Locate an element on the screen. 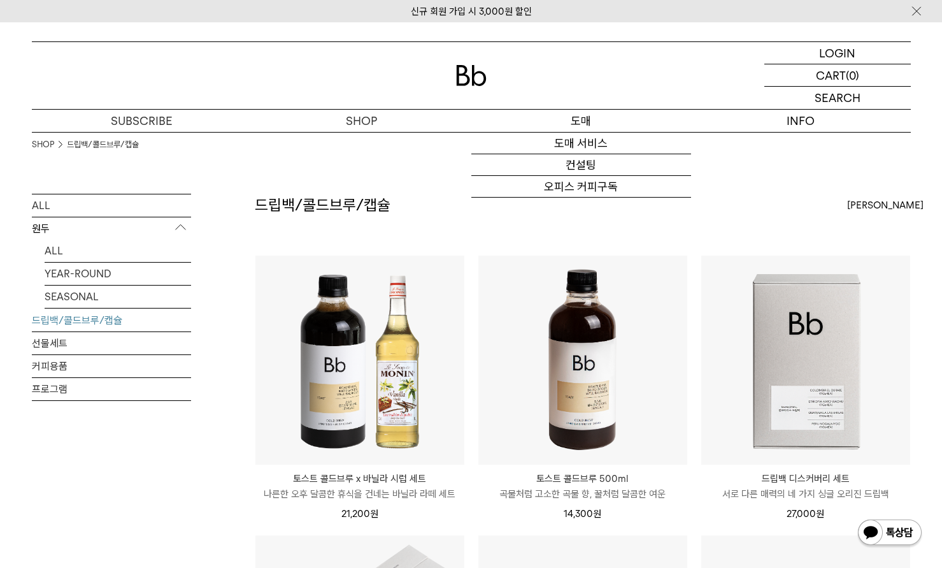 The height and width of the screenshot is (568, 942). p: 곡물처럼 고소한 곡물 향, 꿀처럼 달콤한 여운 is located at coordinates (583, 494).